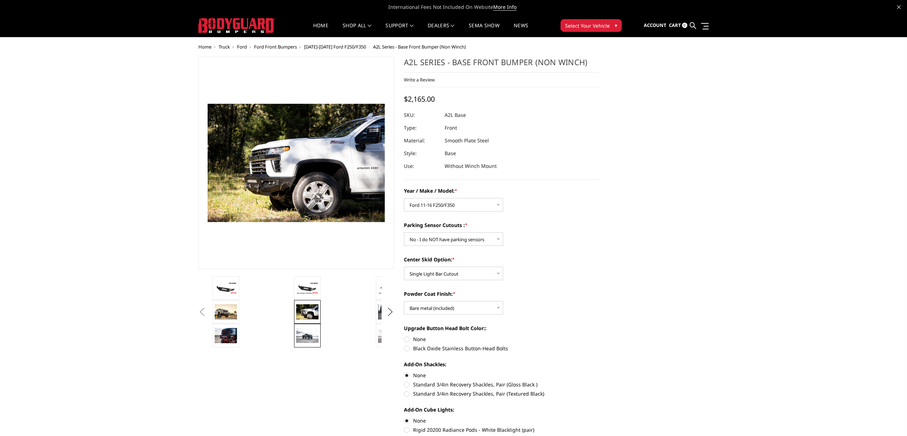  Describe the element at coordinates (502, 259) in the screenshot. I see `label: Center Skid Option:` at that location.